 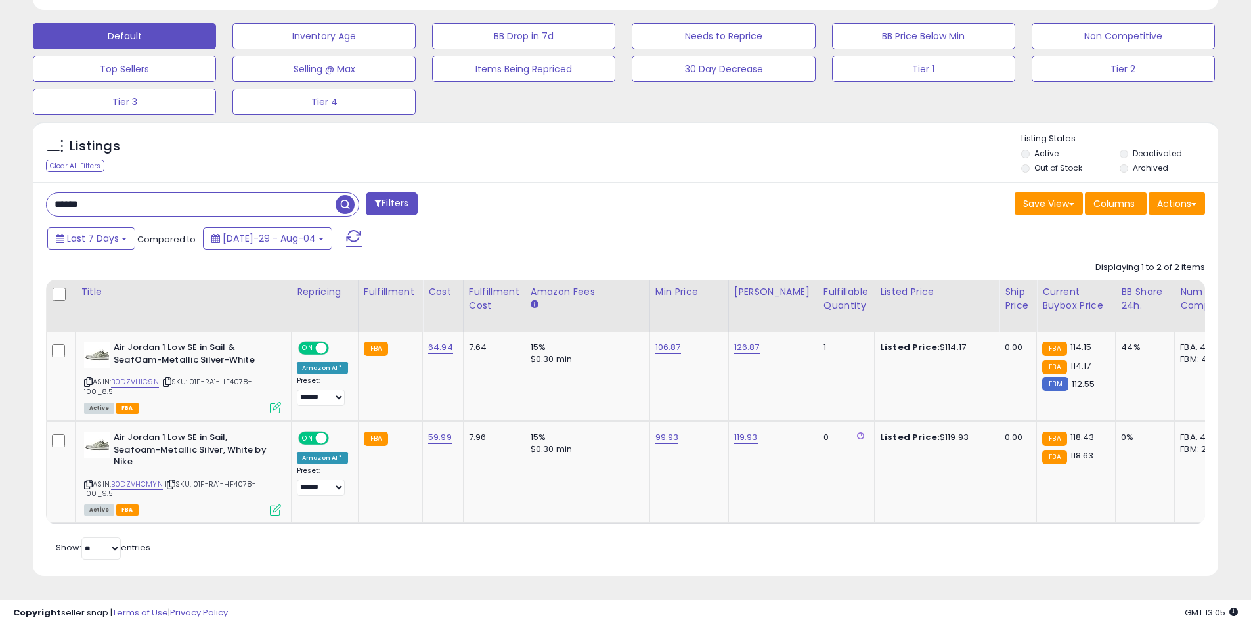 I want to click on button: Inventory Age, so click(x=324, y=36).